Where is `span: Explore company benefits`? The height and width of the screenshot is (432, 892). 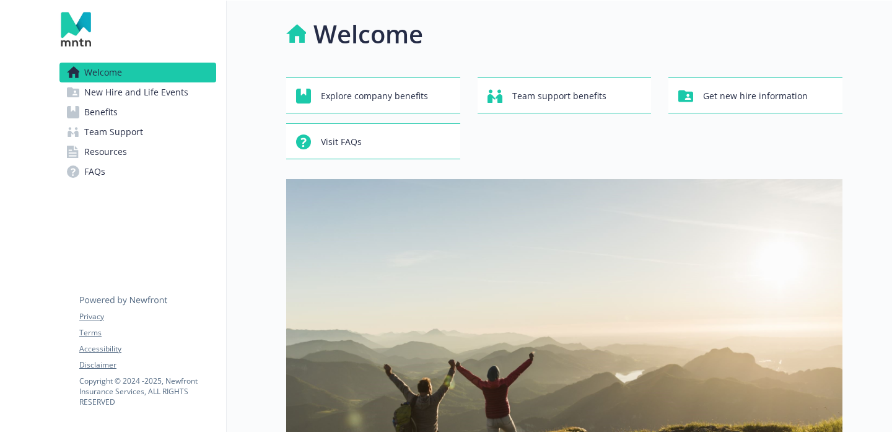 span: Explore company benefits is located at coordinates (374, 96).